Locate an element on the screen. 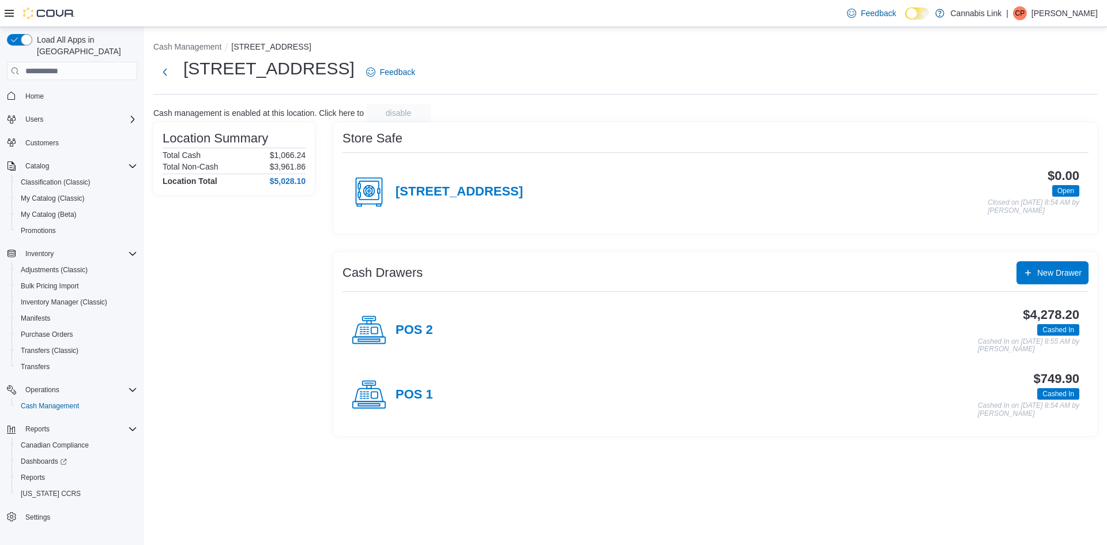 This screenshot has height=545, width=1107. h4: $5,028.10 is located at coordinates (288, 181).